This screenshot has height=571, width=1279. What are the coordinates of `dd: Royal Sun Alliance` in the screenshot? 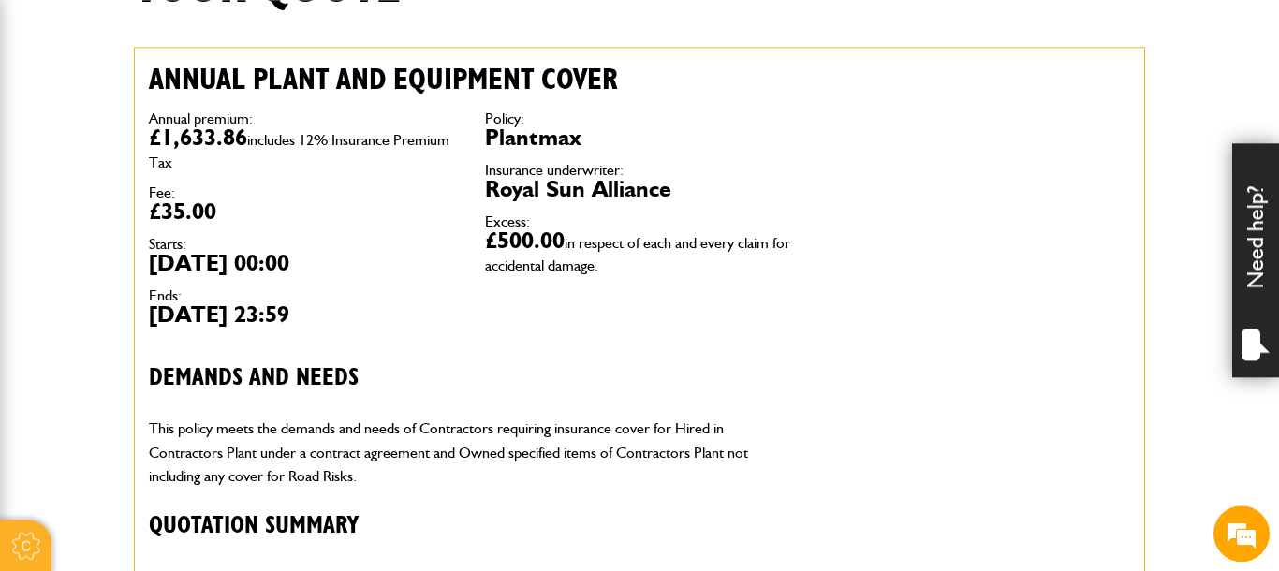 It's located at (639, 189).